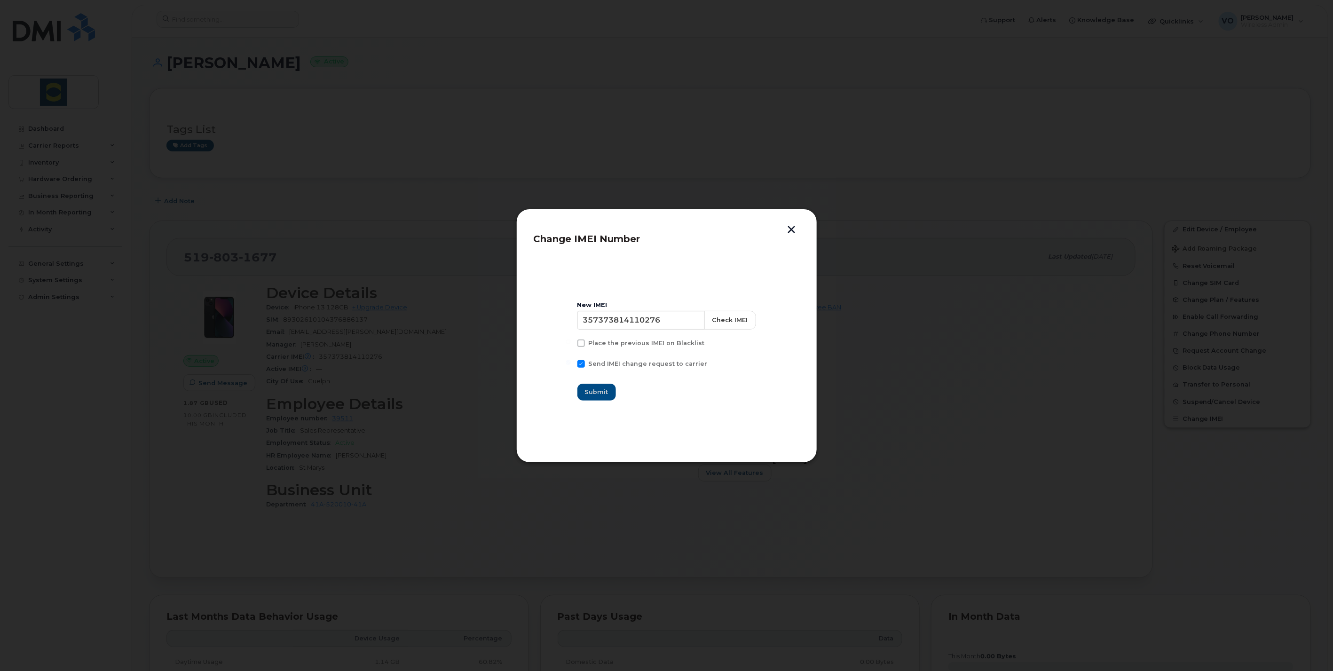  I want to click on button: Check IMEI, so click(730, 320).